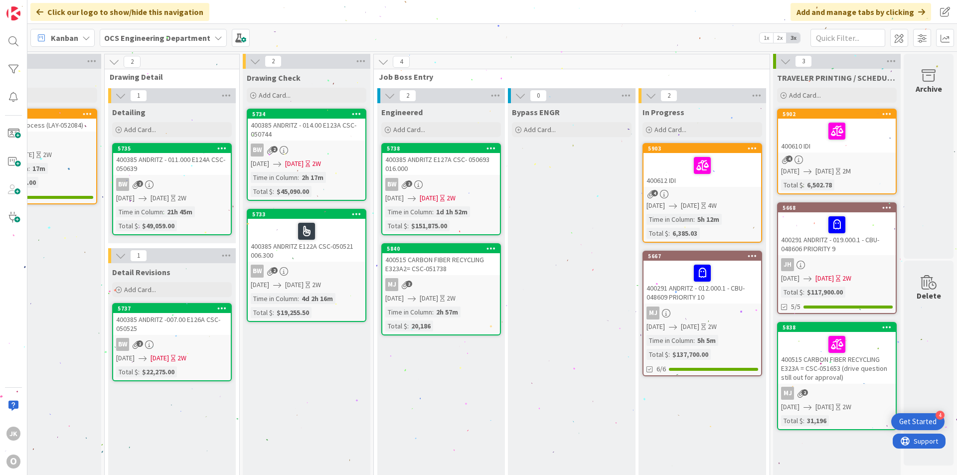  Describe the element at coordinates (793, 38) in the screenshot. I see `span: 3x` at that location.